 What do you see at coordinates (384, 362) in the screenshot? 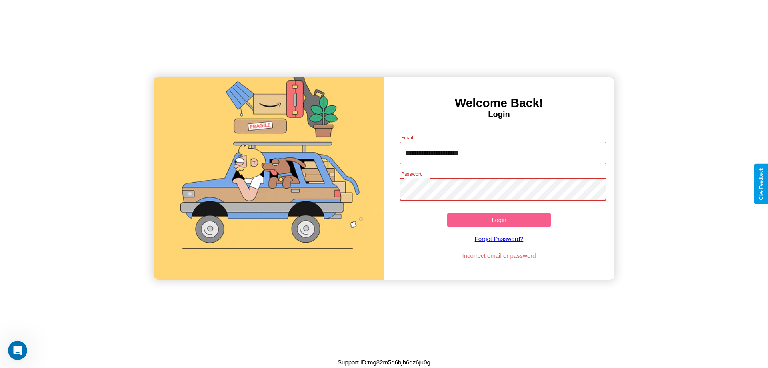
I see `p: Support ID: mg82m5q6bjb6dz6ju0g` at bounding box center [384, 362].